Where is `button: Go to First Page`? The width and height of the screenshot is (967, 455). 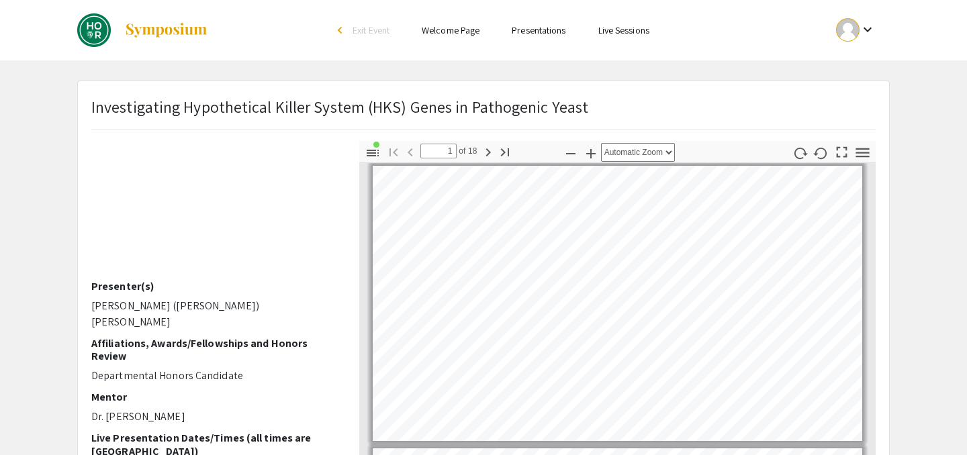 button: Go to First Page is located at coordinates (394, 151).